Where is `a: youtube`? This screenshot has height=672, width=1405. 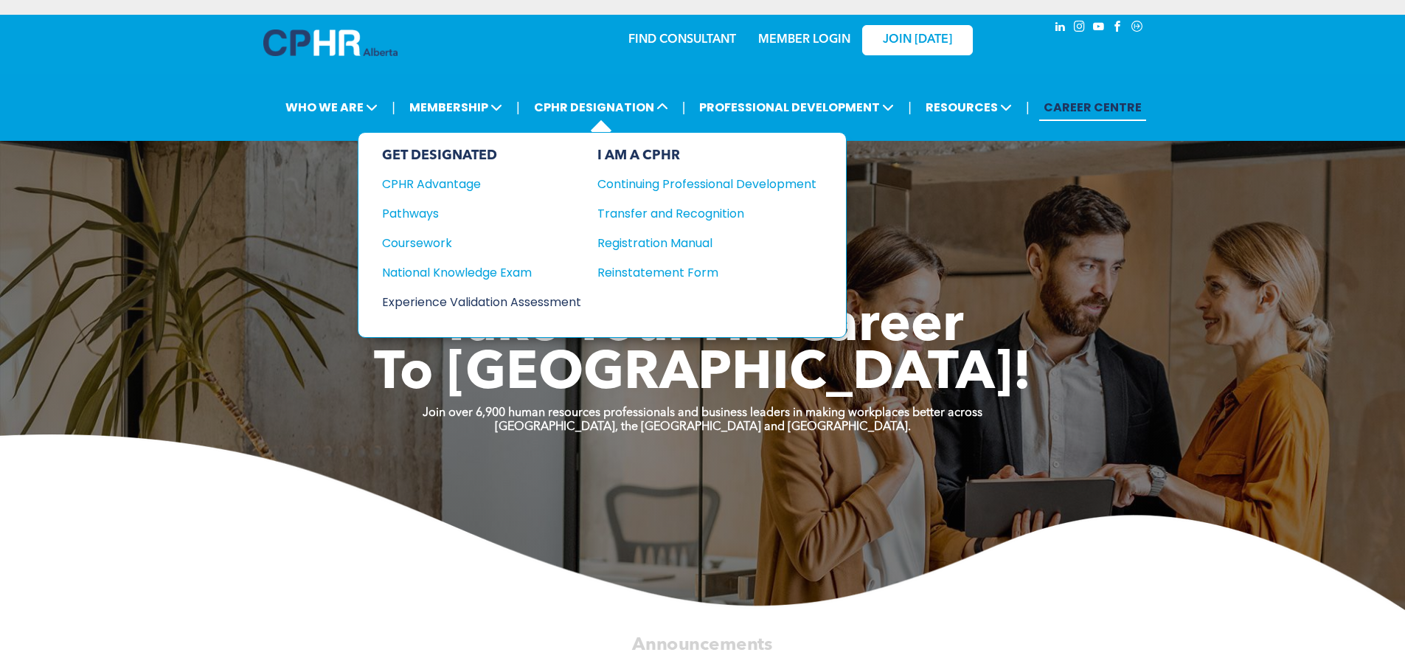
a: youtube is located at coordinates (1099, 28).